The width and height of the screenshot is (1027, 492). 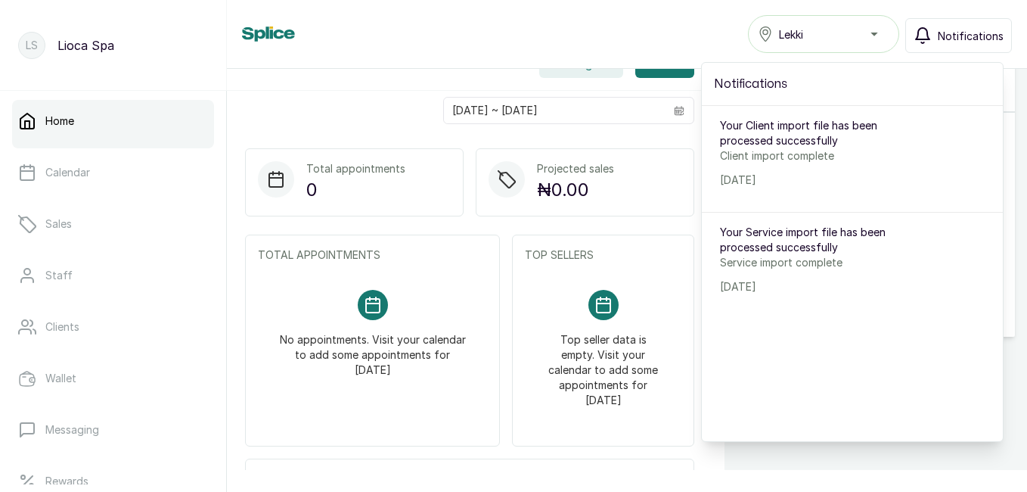 I want to click on p: Clients, so click(x=62, y=327).